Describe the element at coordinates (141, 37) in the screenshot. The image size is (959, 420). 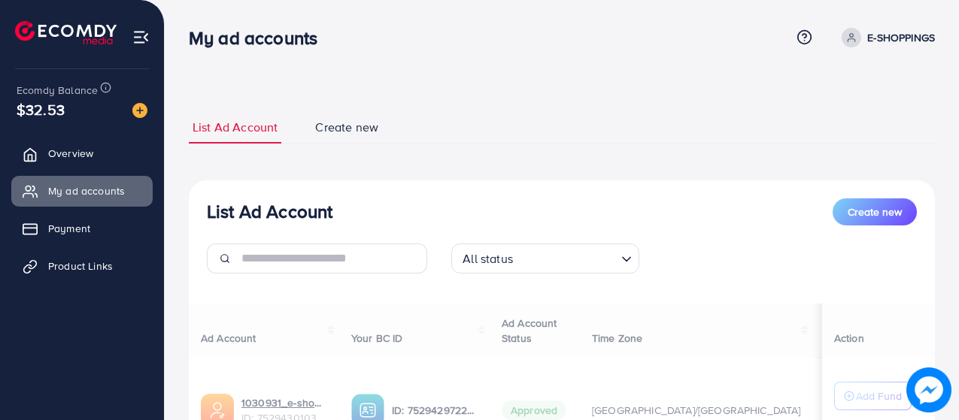
I see `img: menu` at that location.